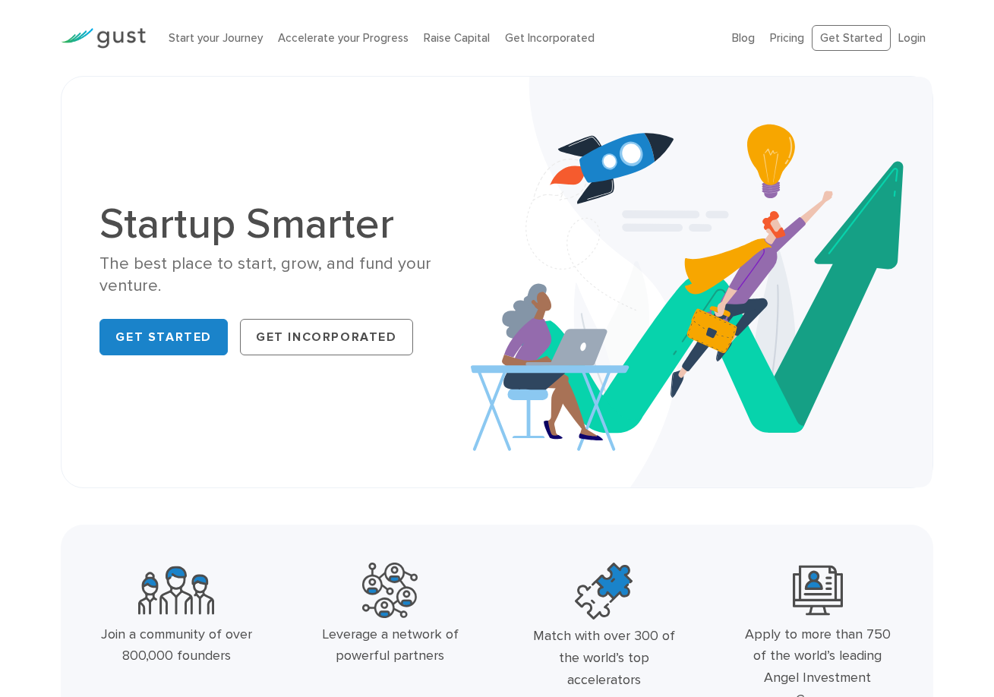 The image size is (994, 697). What do you see at coordinates (456, 38) in the screenshot?
I see `a: Raise Capital` at bounding box center [456, 38].